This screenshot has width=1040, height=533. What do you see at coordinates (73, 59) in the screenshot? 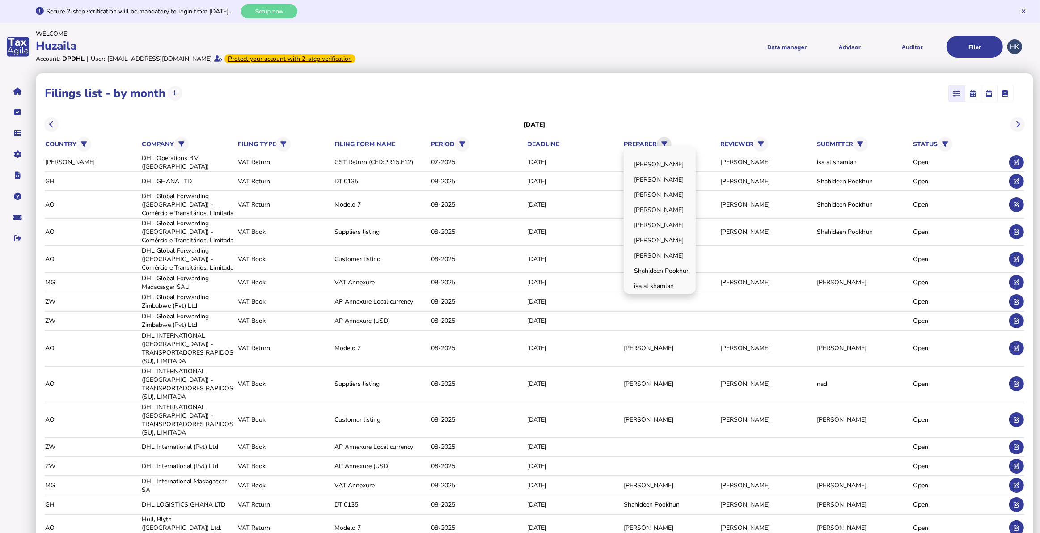
I see `div: DPDHL` at bounding box center [73, 59].